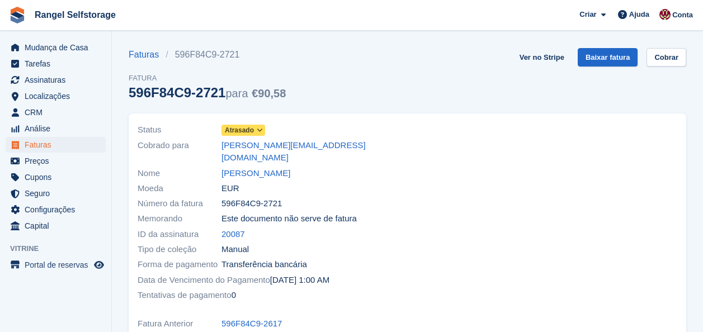 The height and width of the screenshot is (332, 703). I want to click on span: Seguro, so click(58, 193).